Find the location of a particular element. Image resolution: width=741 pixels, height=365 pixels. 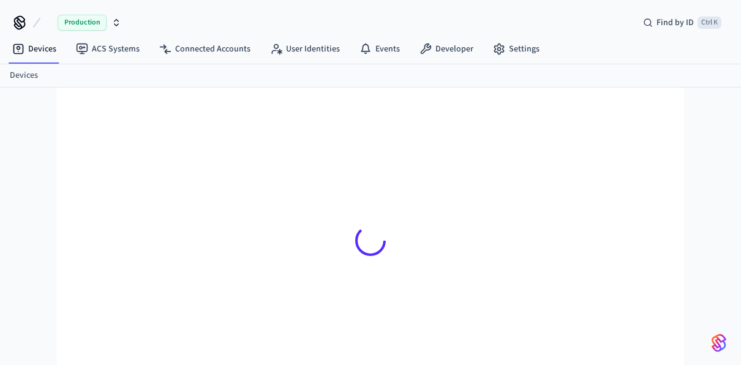

a: Events is located at coordinates (379, 49).